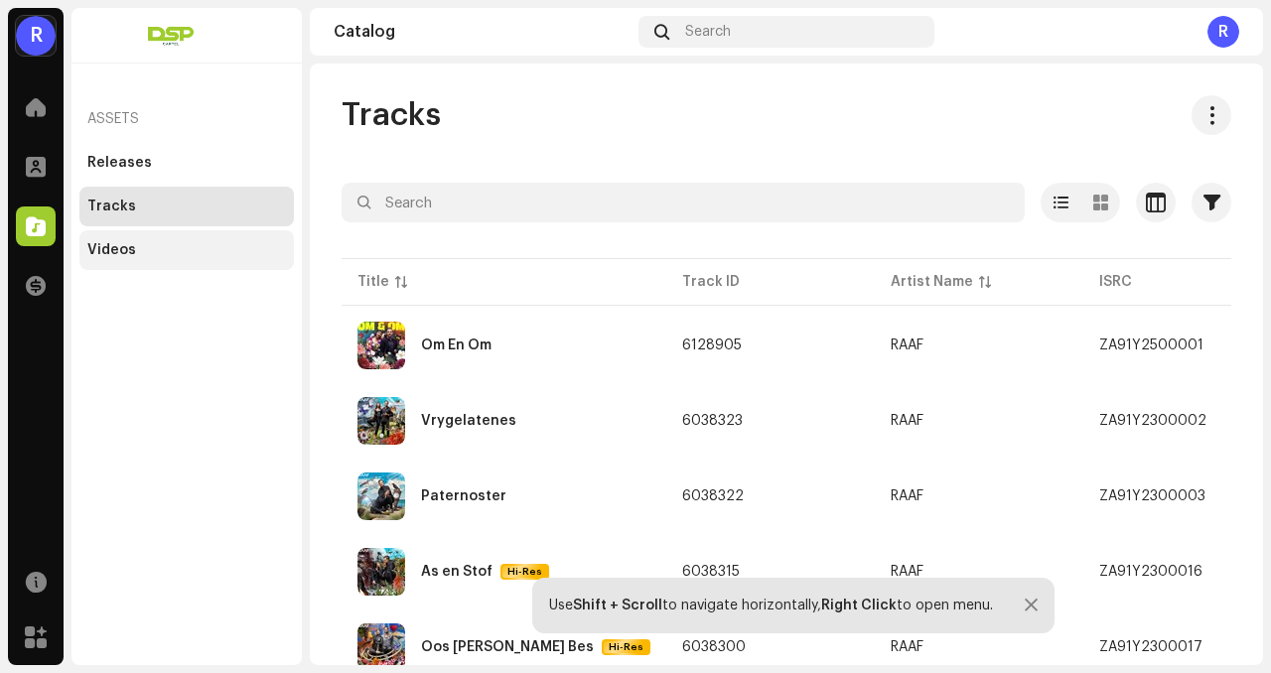 Image resolution: width=1271 pixels, height=673 pixels. What do you see at coordinates (713, 497) in the screenshot?
I see `span: 6038322` at bounding box center [713, 497].